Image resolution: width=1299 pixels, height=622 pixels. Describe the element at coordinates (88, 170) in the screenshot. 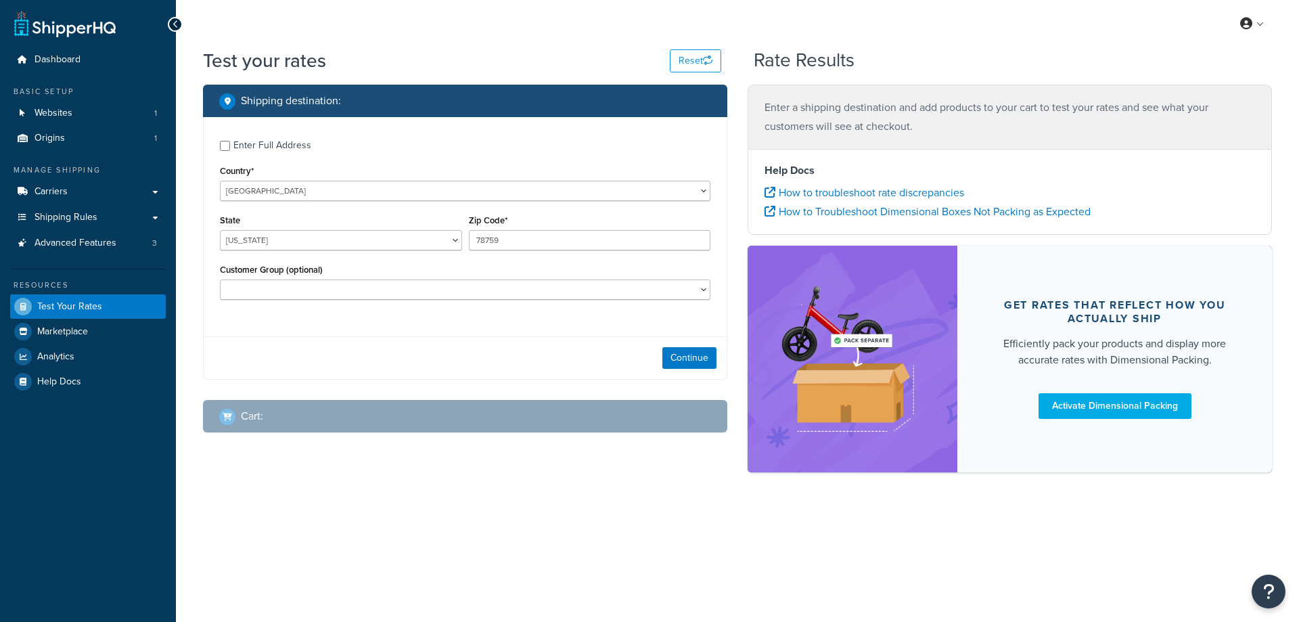

I see `div: Manage Shipping` at that location.